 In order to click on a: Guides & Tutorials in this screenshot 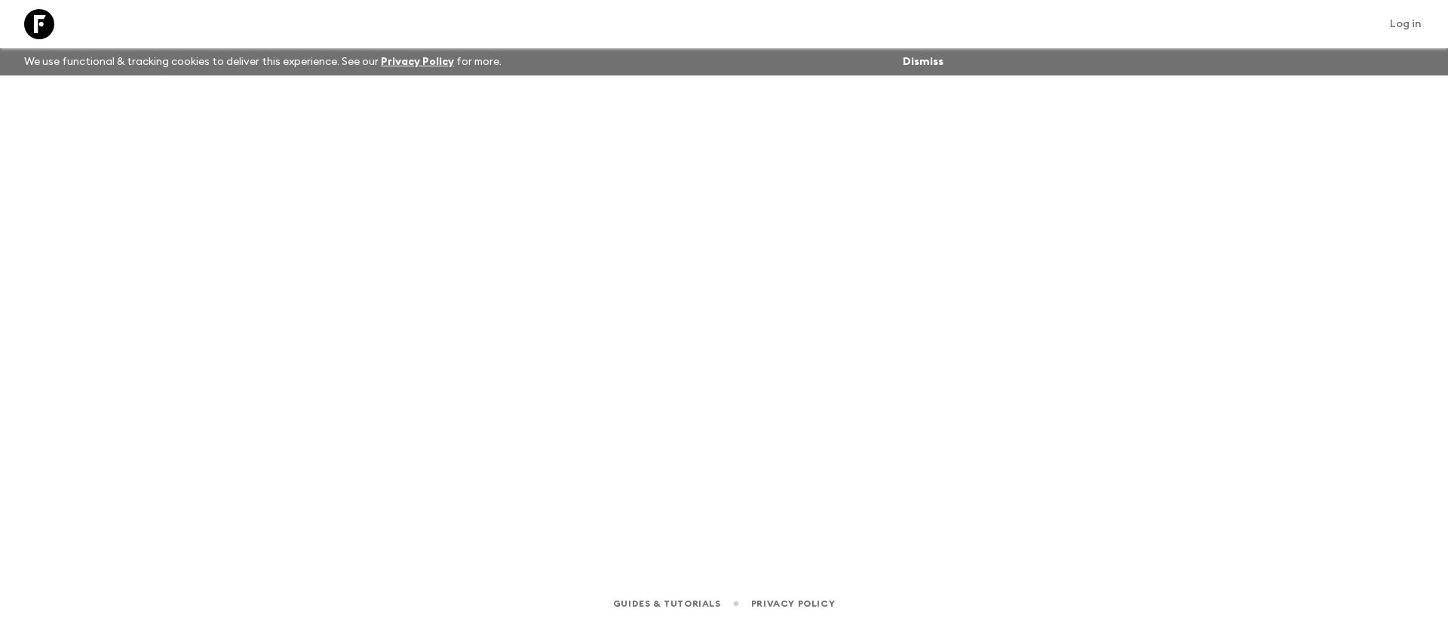, I will do `click(667, 603)`.